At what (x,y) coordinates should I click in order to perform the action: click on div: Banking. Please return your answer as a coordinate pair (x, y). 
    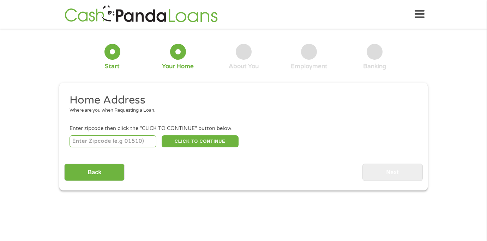
    Looking at the image, I should click on (375, 66).